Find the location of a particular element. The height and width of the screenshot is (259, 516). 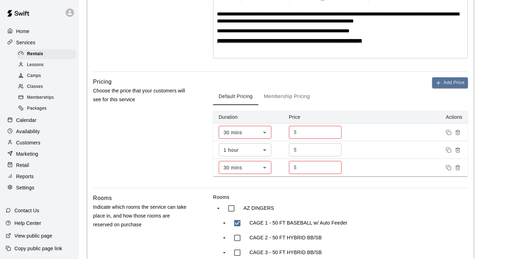

p: AZ DINGERS is located at coordinates (259, 208).